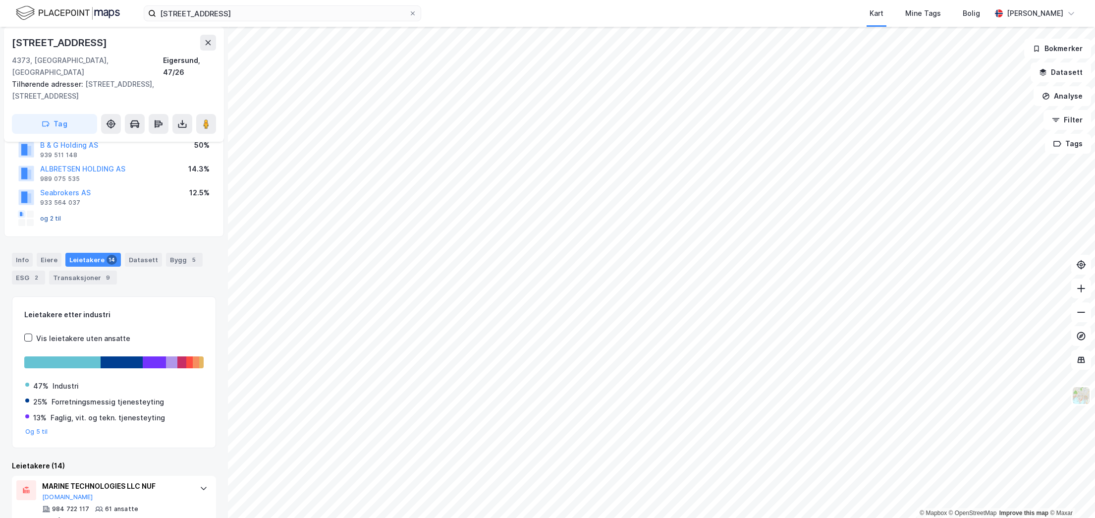 Image resolution: width=1095 pixels, height=518 pixels. I want to click on div: 12.5%, so click(199, 193).